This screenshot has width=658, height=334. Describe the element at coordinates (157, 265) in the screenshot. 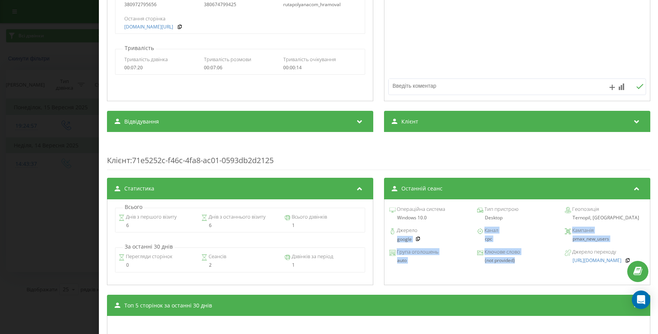

I see `div: 0` at that location.